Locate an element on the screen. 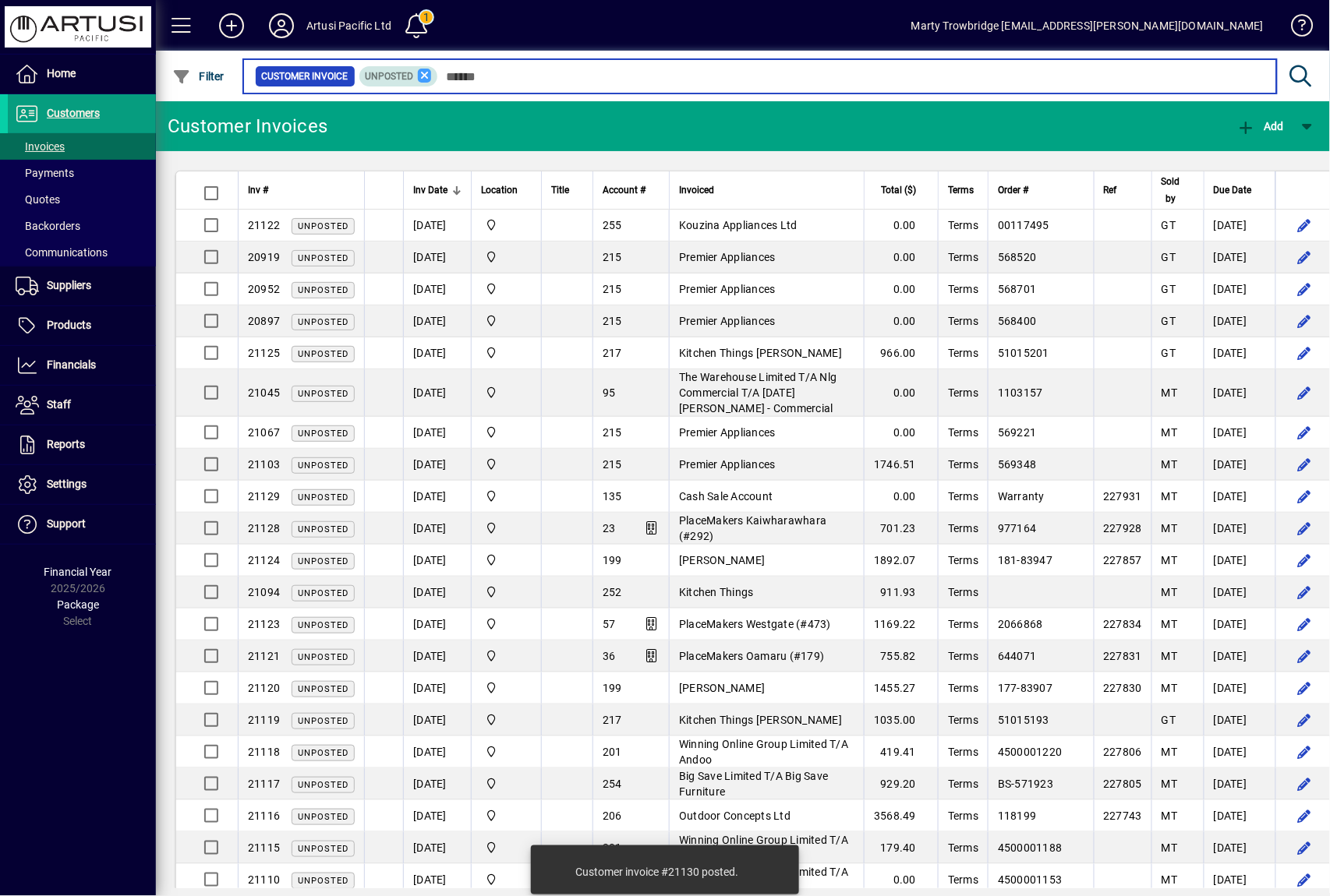 The image size is (1330, 896). span: Winning Online Group Limited T/A Andoo is located at coordinates (763, 752).